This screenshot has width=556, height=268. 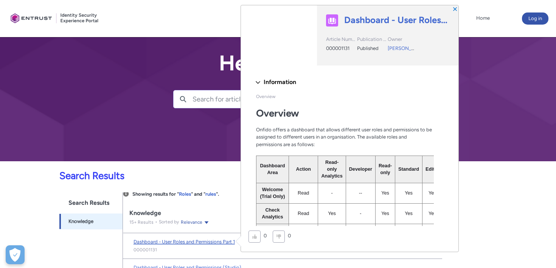 I want to click on a: rules, so click(x=211, y=194).